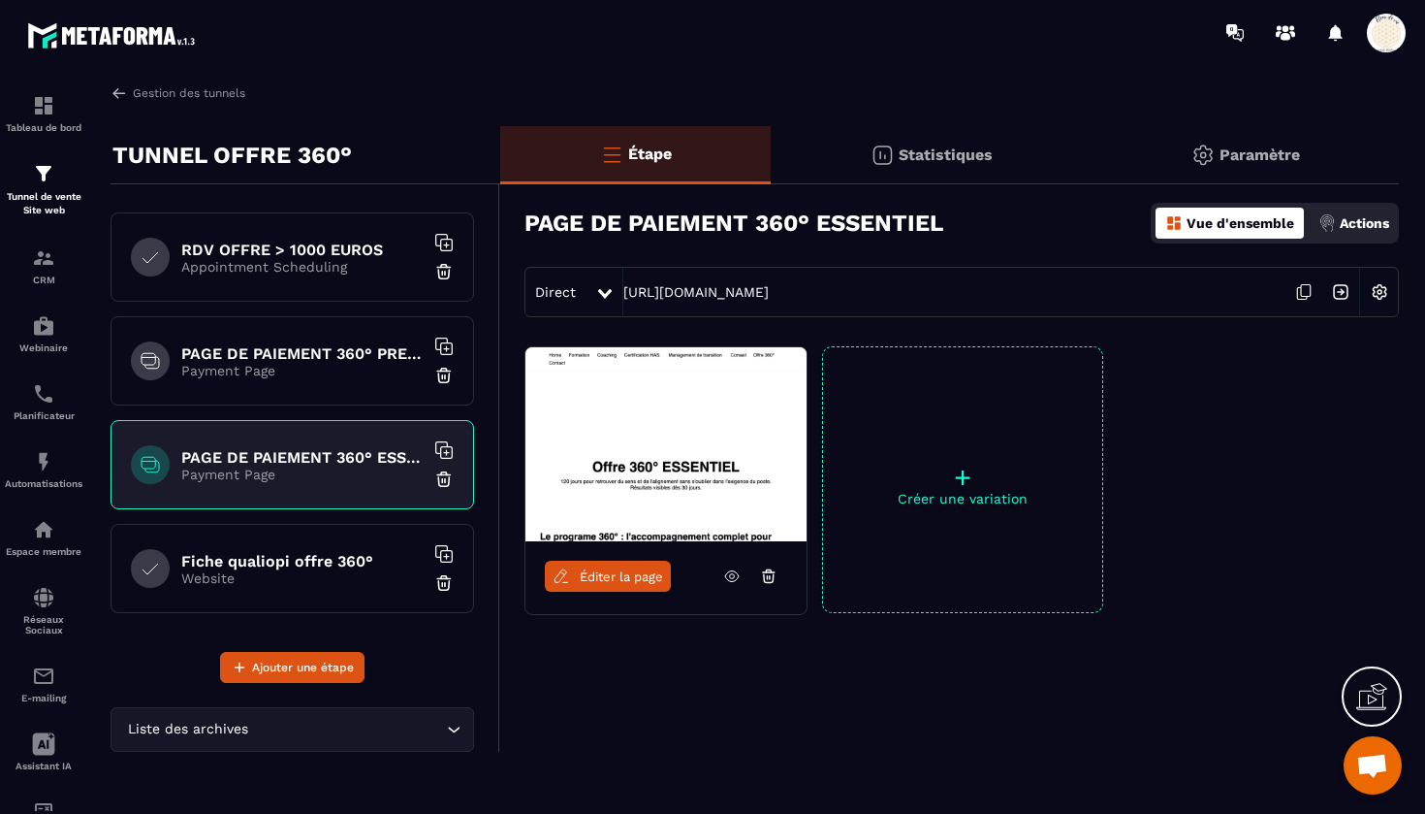 This screenshot has width=1425, height=814. Describe the element at coordinates (114, 35) in the screenshot. I see `img: logo` at that location.